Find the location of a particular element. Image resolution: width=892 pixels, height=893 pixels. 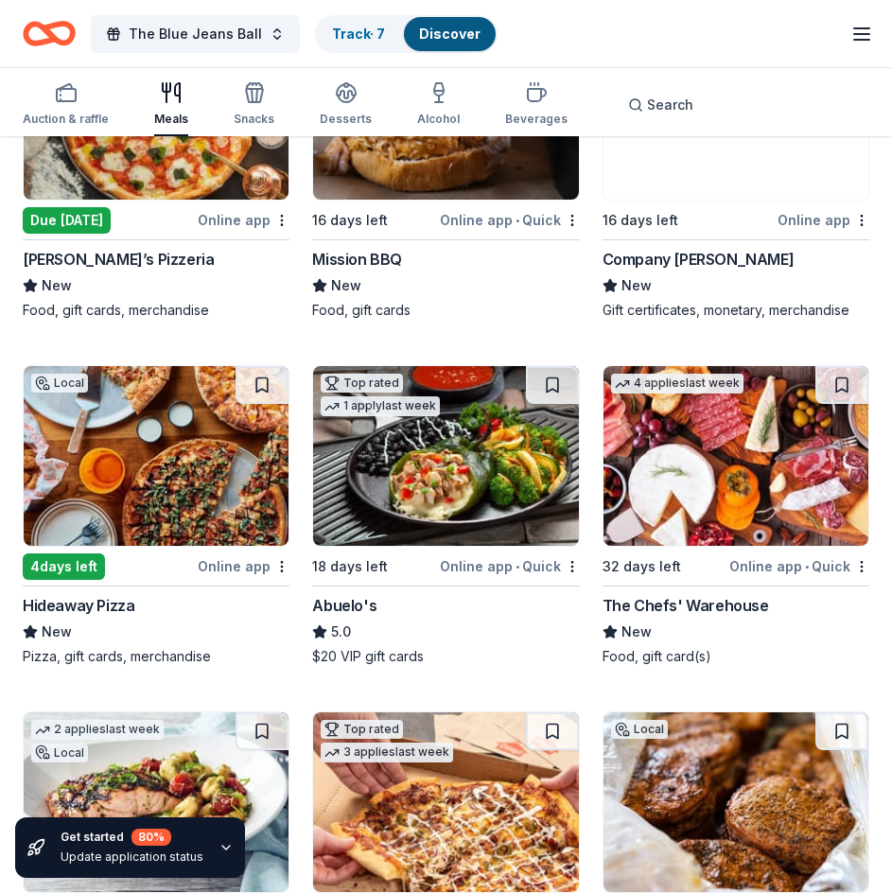

button: Track· 7Discover is located at coordinates (406, 34).